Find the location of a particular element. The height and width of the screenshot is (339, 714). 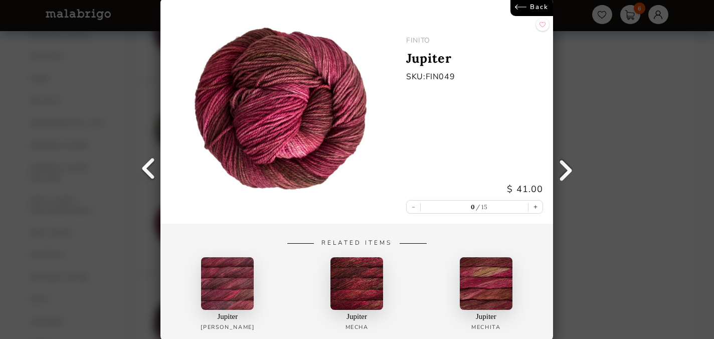

p: Mechita is located at coordinates (486, 327).